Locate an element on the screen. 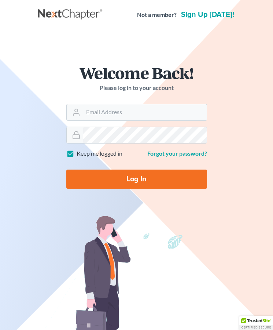 The width and height of the screenshot is (273, 330). p: Please log in to your account is located at coordinates (137, 88).